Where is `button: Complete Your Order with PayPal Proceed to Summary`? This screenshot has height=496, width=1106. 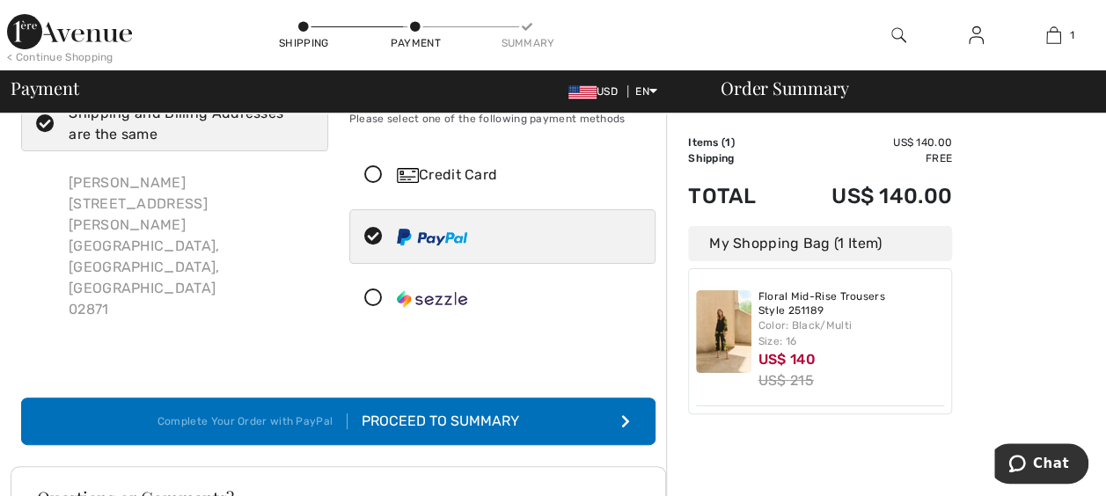 button: Complete Your Order with PayPal Proceed to Summary is located at coordinates (338, 422).